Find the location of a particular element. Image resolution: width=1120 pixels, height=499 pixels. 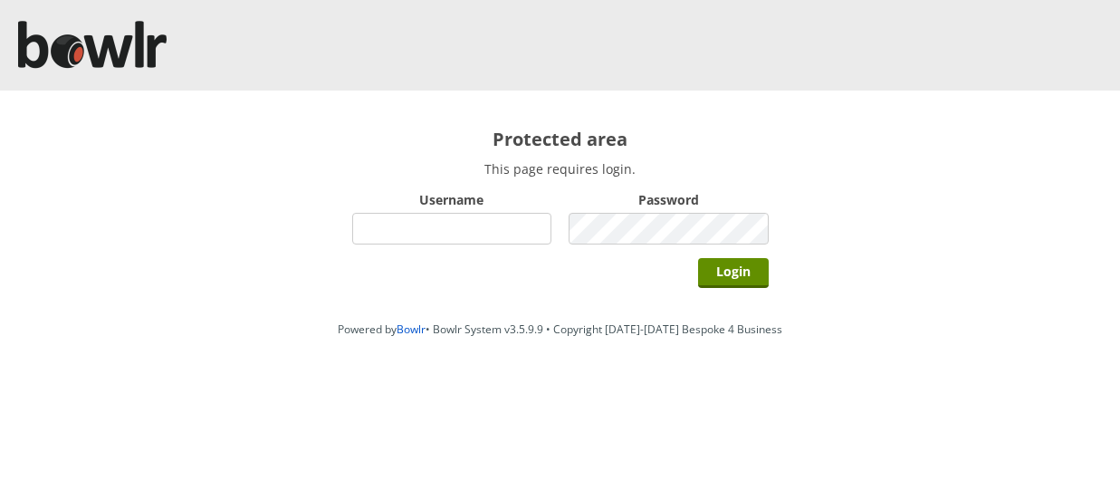

h2: Protected area is located at coordinates (561, 139).